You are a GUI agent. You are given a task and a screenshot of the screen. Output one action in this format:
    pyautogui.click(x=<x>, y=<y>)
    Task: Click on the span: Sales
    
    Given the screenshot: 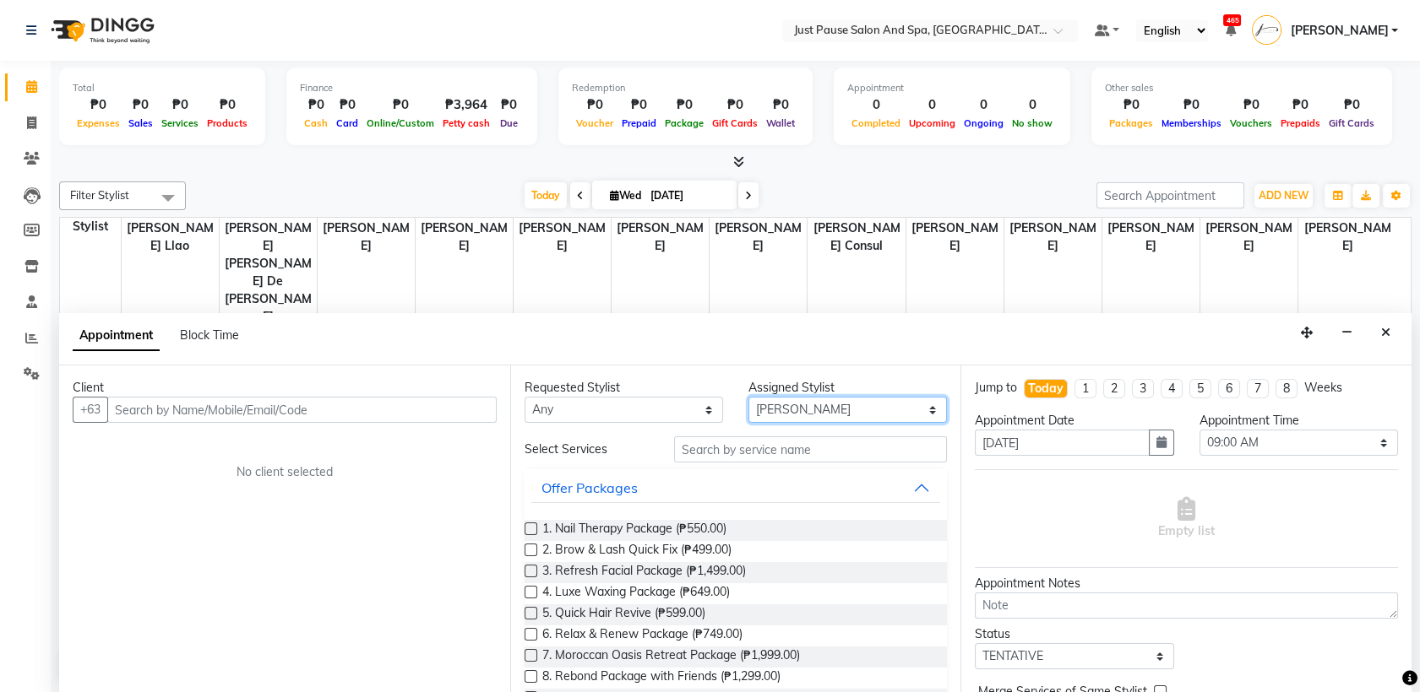 What is the action you would take?
    pyautogui.click(x=140, y=123)
    